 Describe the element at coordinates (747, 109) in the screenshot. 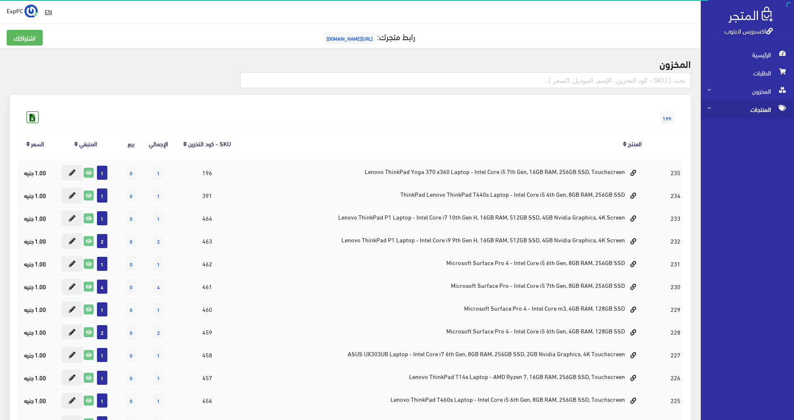

I see `a: المنتجات` at that location.